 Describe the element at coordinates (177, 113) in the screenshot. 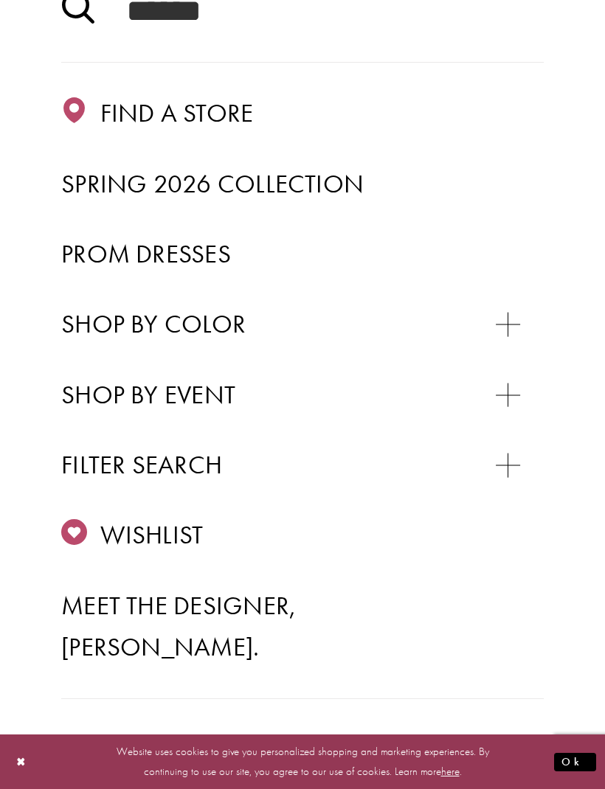

I see `span: Find a store` at that location.